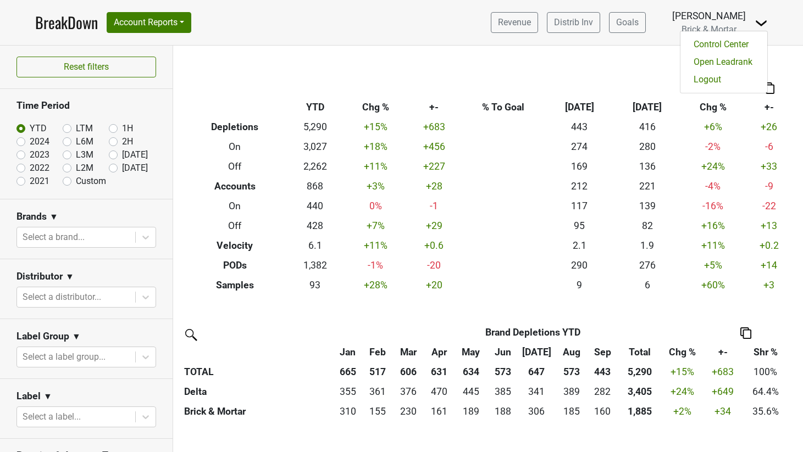 The image size is (803, 452). I want to click on div: 306, so click(536, 412).